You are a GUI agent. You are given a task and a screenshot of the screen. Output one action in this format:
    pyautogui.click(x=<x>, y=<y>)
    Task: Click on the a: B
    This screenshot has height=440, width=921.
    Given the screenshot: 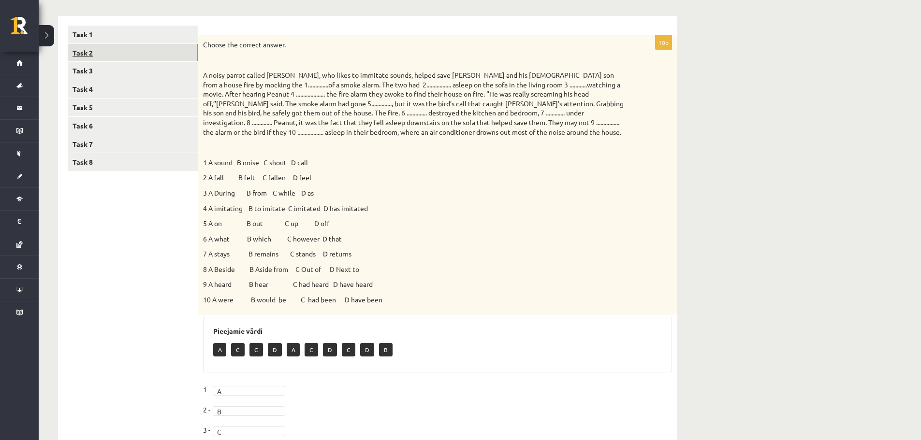 What is the action you would take?
    pyautogui.click(x=249, y=411)
    